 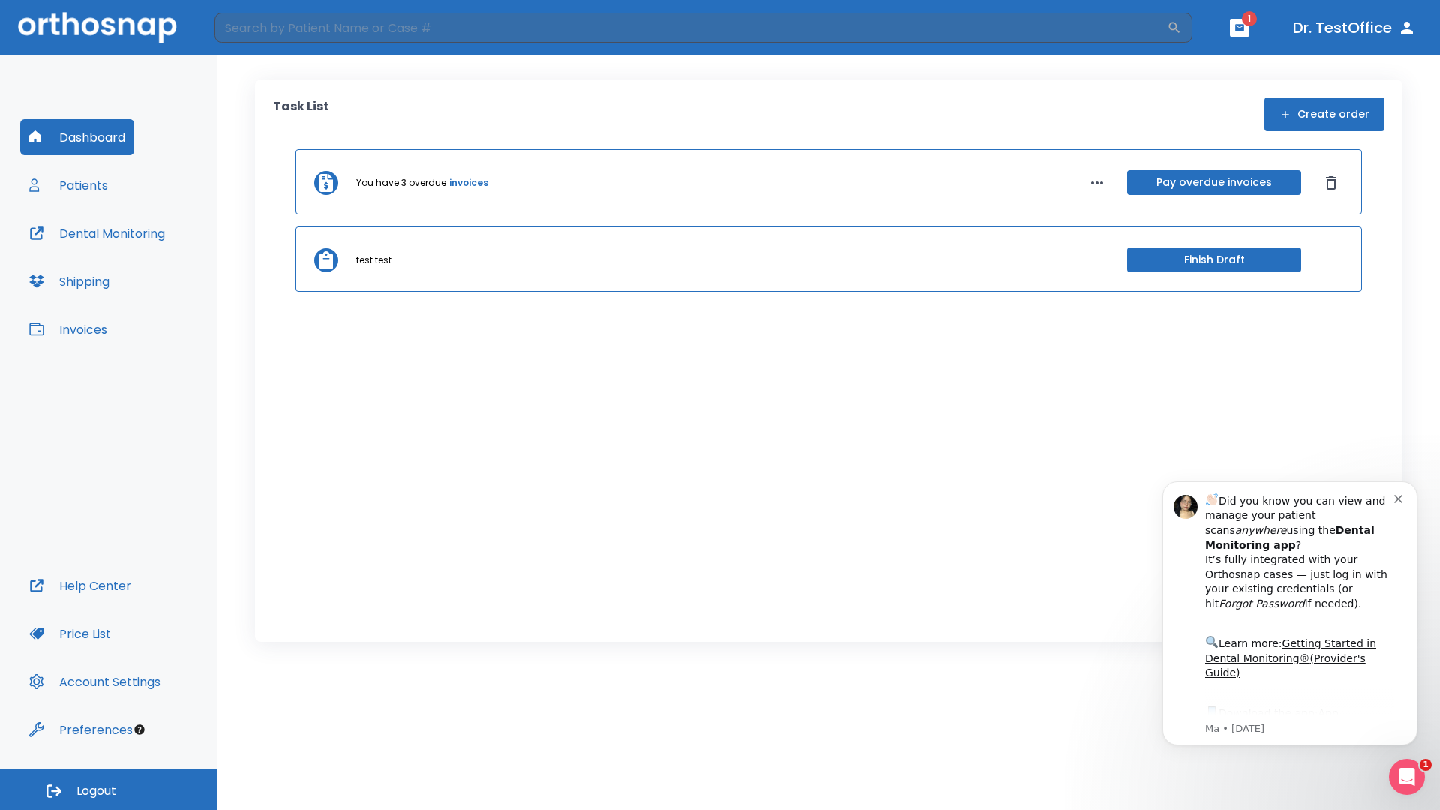 What do you see at coordinates (46, 44) in the screenshot?
I see `img: Profile image for Ma` at bounding box center [46, 44].